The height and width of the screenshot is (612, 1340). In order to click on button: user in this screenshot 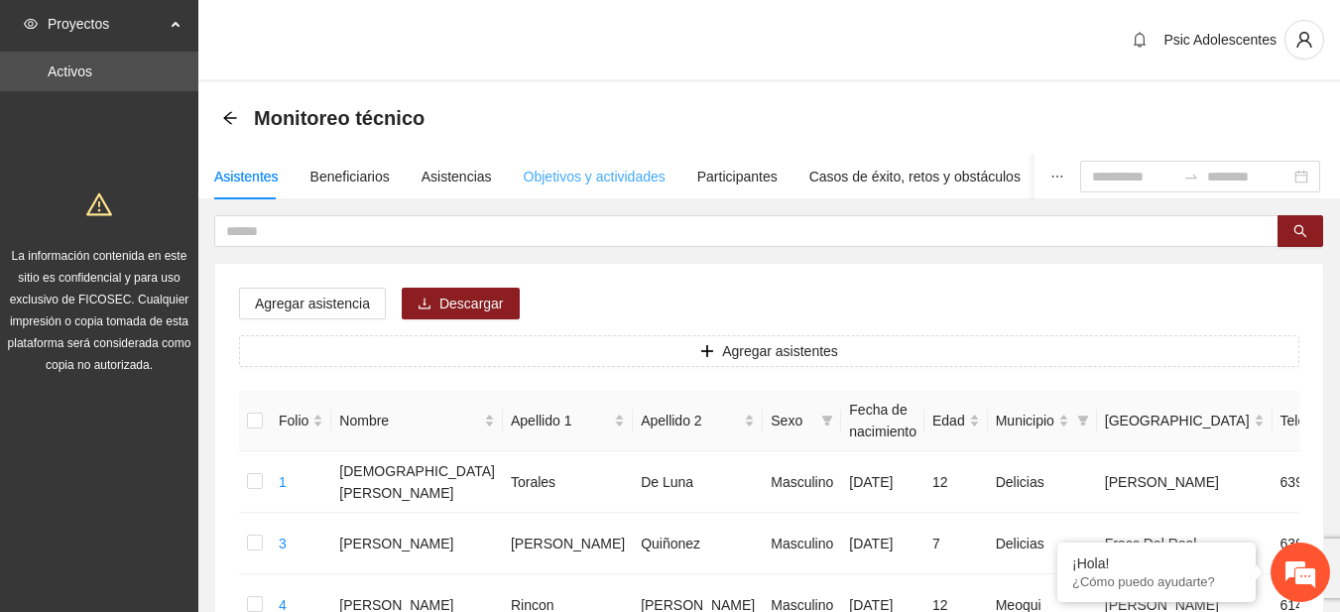, I will do `click(1305, 40)`.